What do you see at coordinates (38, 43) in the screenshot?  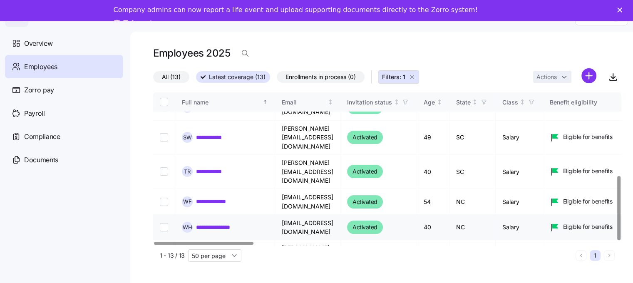 I see `span: Overview` at bounding box center [38, 43].